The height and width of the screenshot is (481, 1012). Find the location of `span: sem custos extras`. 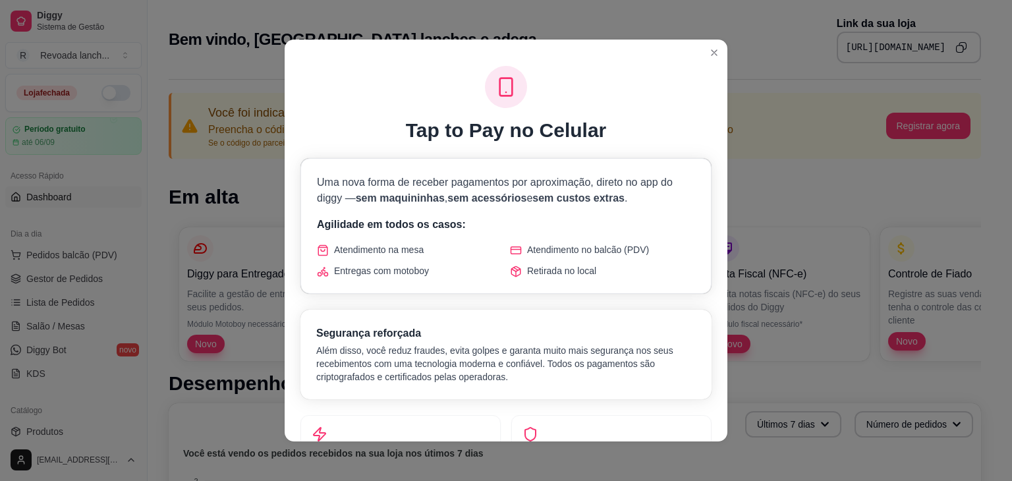

span: sem custos extras is located at coordinates (578, 198).